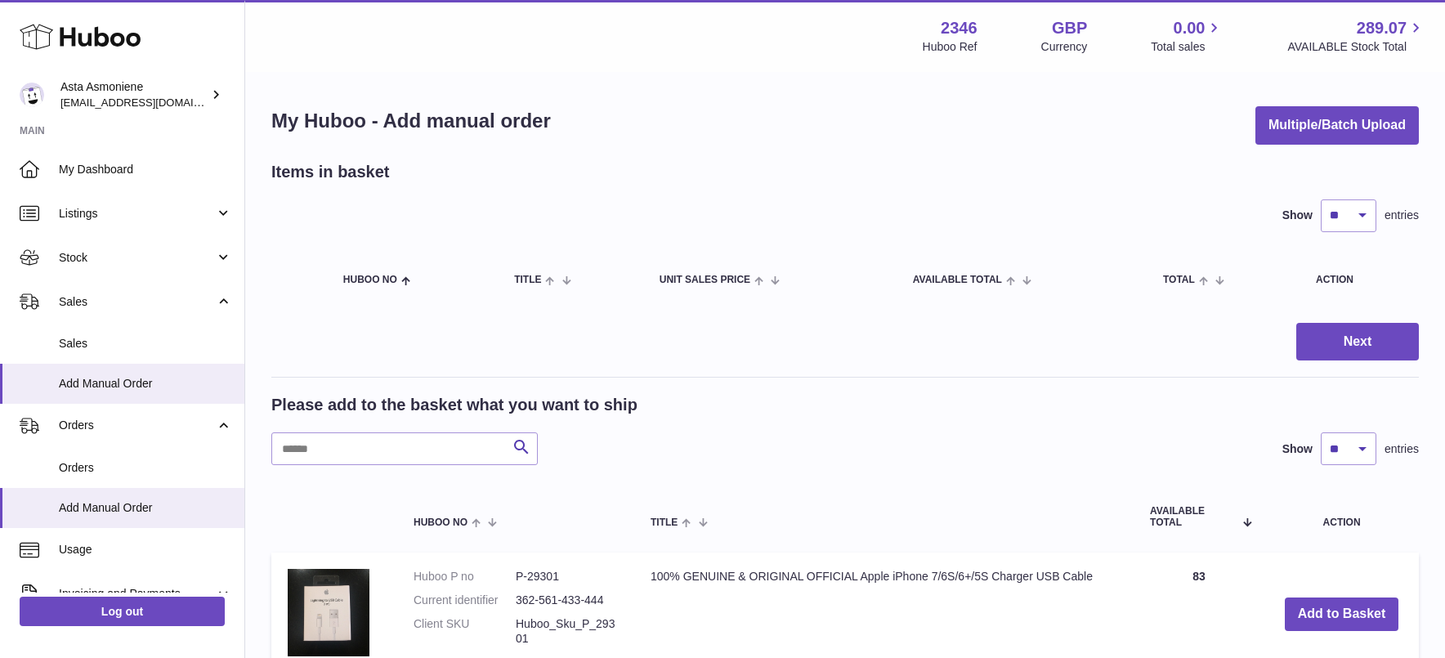 The height and width of the screenshot is (658, 1445). What do you see at coordinates (1358, 342) in the screenshot?
I see `button: Next` at bounding box center [1358, 342].